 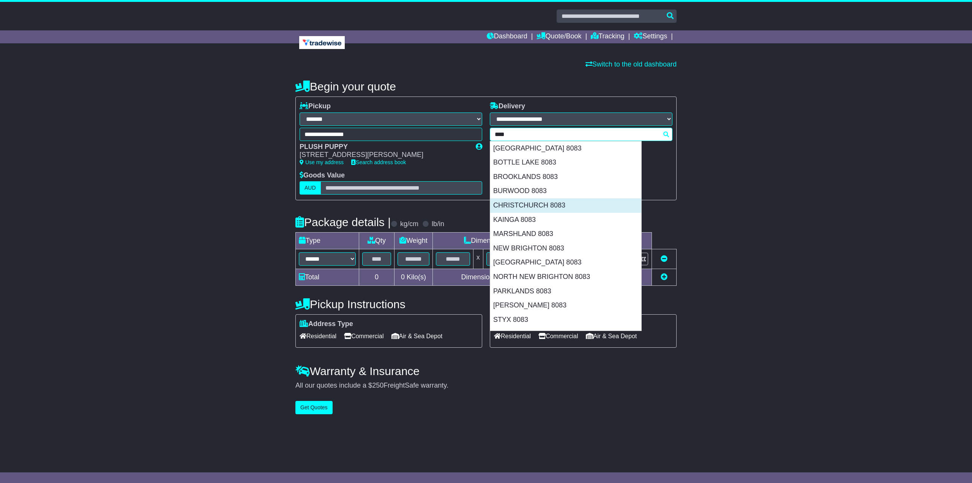 What do you see at coordinates (503, 241) in the screenshot?
I see `td: Dimensions (L x W x H)` at bounding box center [503, 241].